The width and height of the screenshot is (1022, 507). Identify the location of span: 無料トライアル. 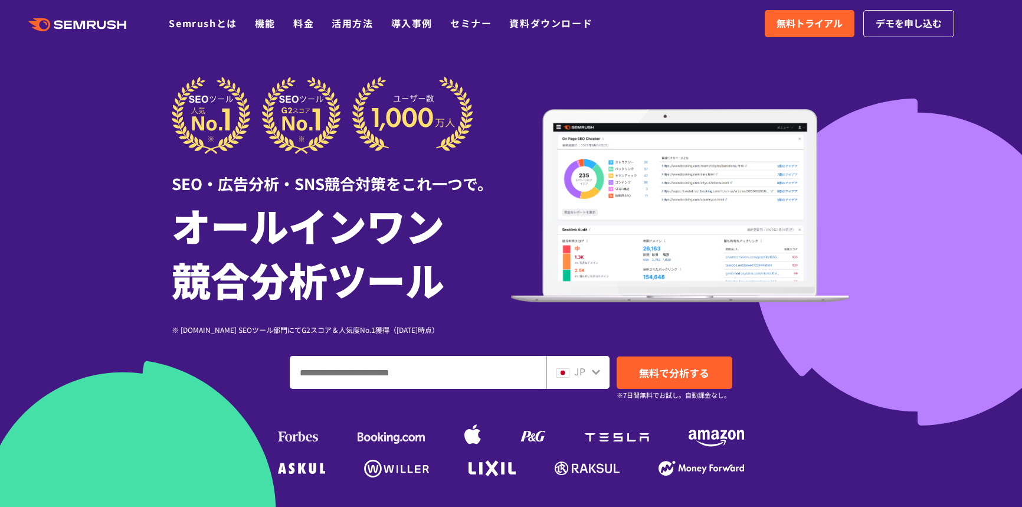
(810, 24).